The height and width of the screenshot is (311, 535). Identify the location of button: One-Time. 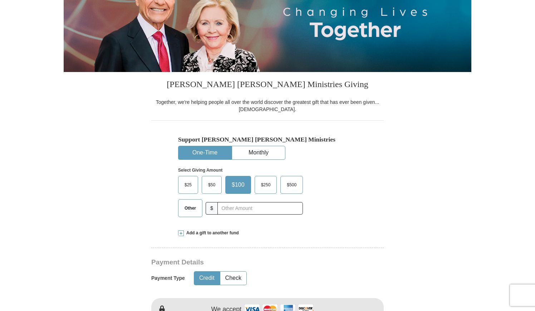
(205, 152).